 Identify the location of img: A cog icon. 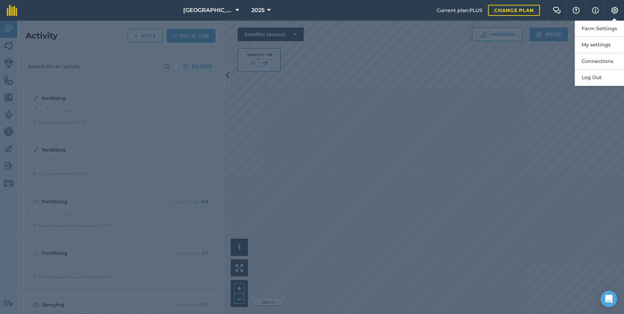
(615, 10).